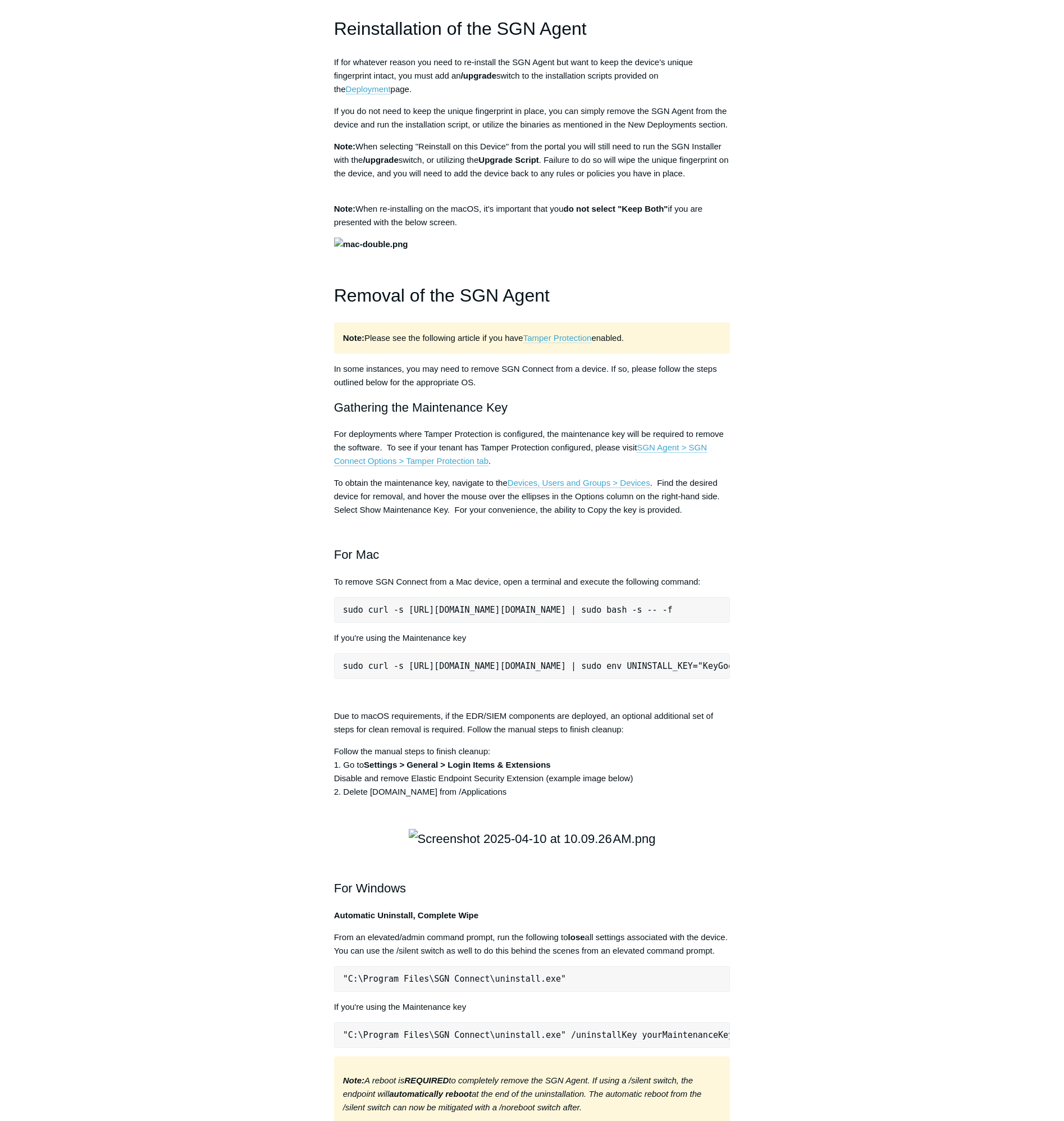 The width and height of the screenshot is (1064, 1121). Describe the element at coordinates (496, 82) in the screenshot. I see `span: switch to the installation scripts provided on the page.` at that location.